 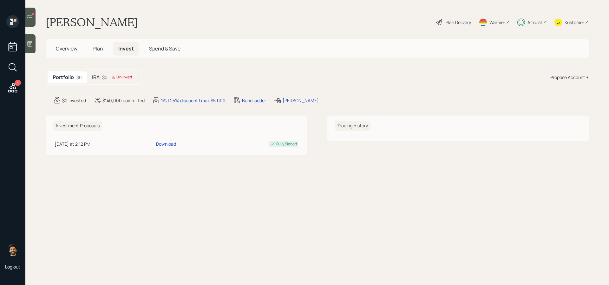 What do you see at coordinates (96, 77) in the screenshot?
I see `h5: IRA` at bounding box center [96, 77].